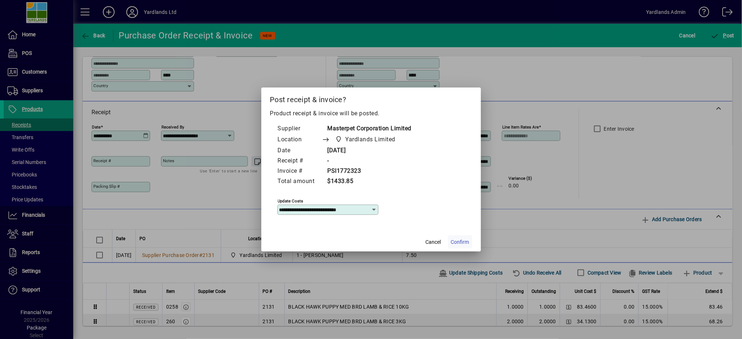  I want to click on span: Cancel, so click(433, 242).